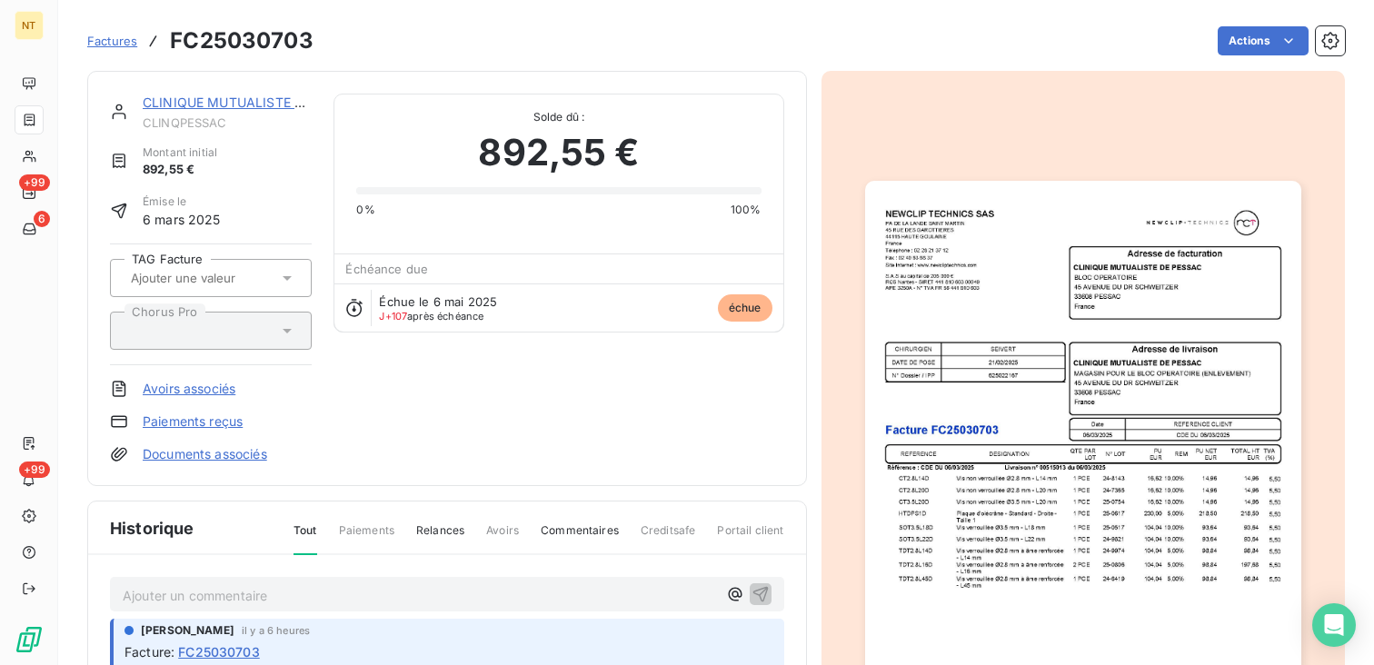 The width and height of the screenshot is (1374, 665). I want to click on div: NT, so click(29, 25).